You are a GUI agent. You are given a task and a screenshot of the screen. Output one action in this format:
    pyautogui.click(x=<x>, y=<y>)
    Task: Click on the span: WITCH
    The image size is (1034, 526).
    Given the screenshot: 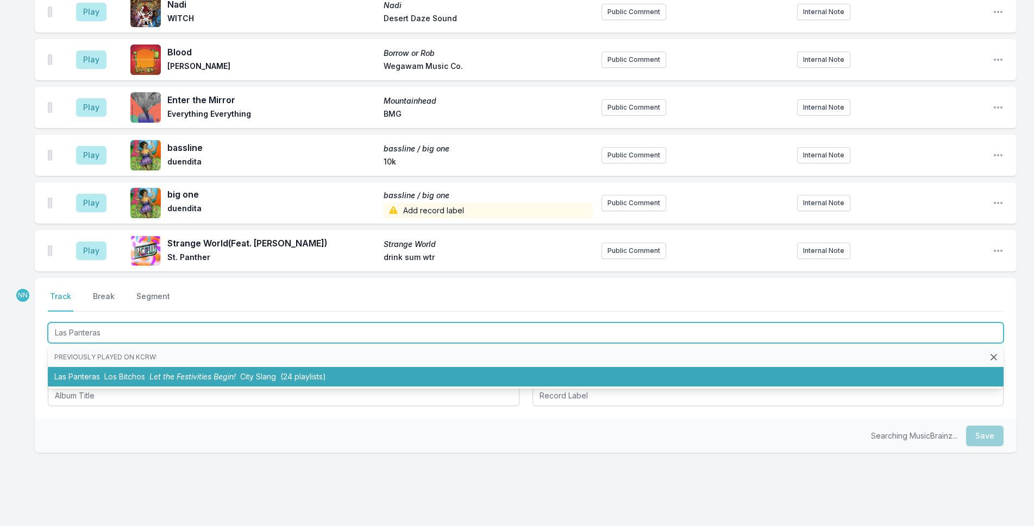 What is the action you would take?
    pyautogui.click(x=272, y=20)
    